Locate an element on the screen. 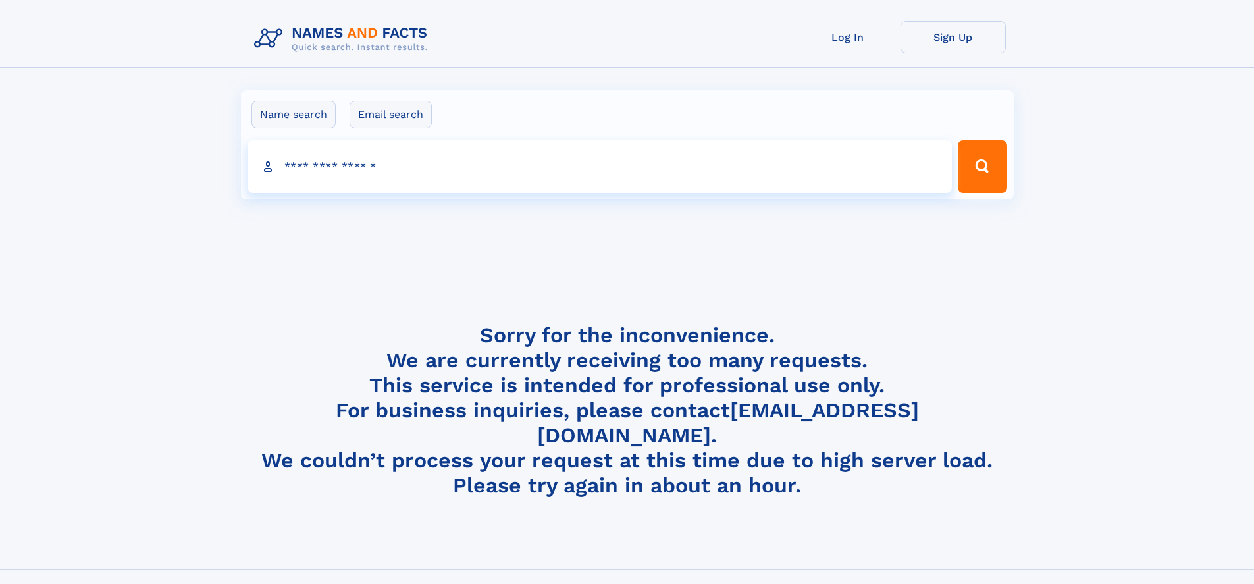  a: Log In is located at coordinates (848, 37).